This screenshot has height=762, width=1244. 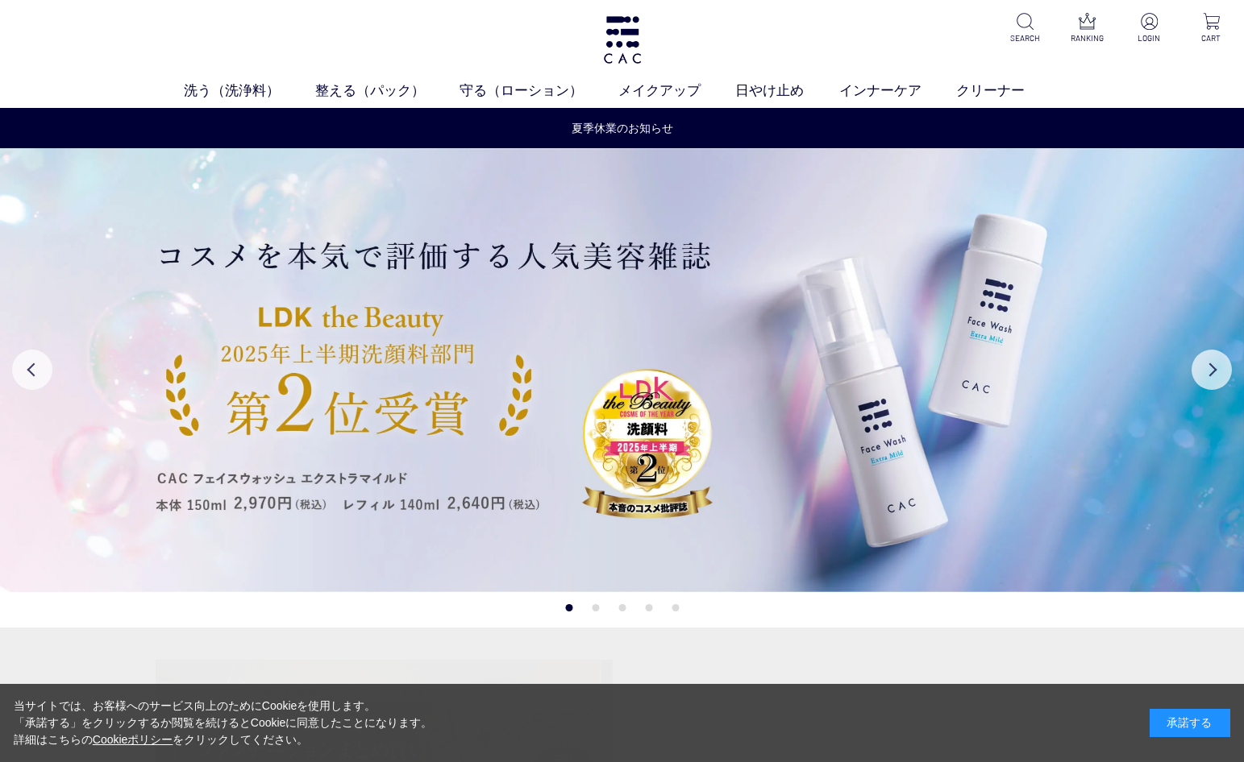 What do you see at coordinates (1086, 28) in the screenshot?
I see `a: RANKING` at bounding box center [1086, 28].